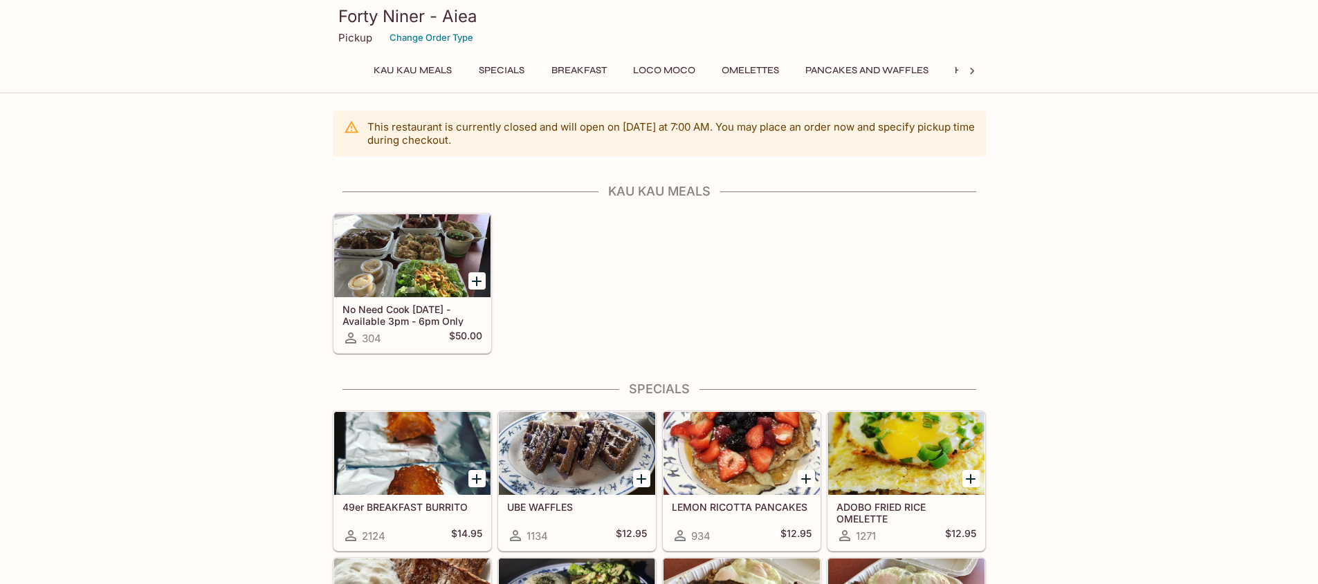 The image size is (1318, 584). What do you see at coordinates (465, 338) in the screenshot?
I see `h5: $50.00` at bounding box center [465, 338].